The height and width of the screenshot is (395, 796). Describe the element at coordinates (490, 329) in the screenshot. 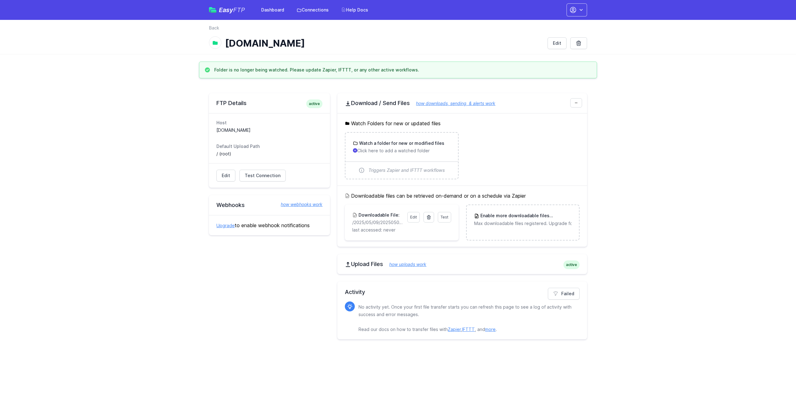

I see `a: more` at that location.